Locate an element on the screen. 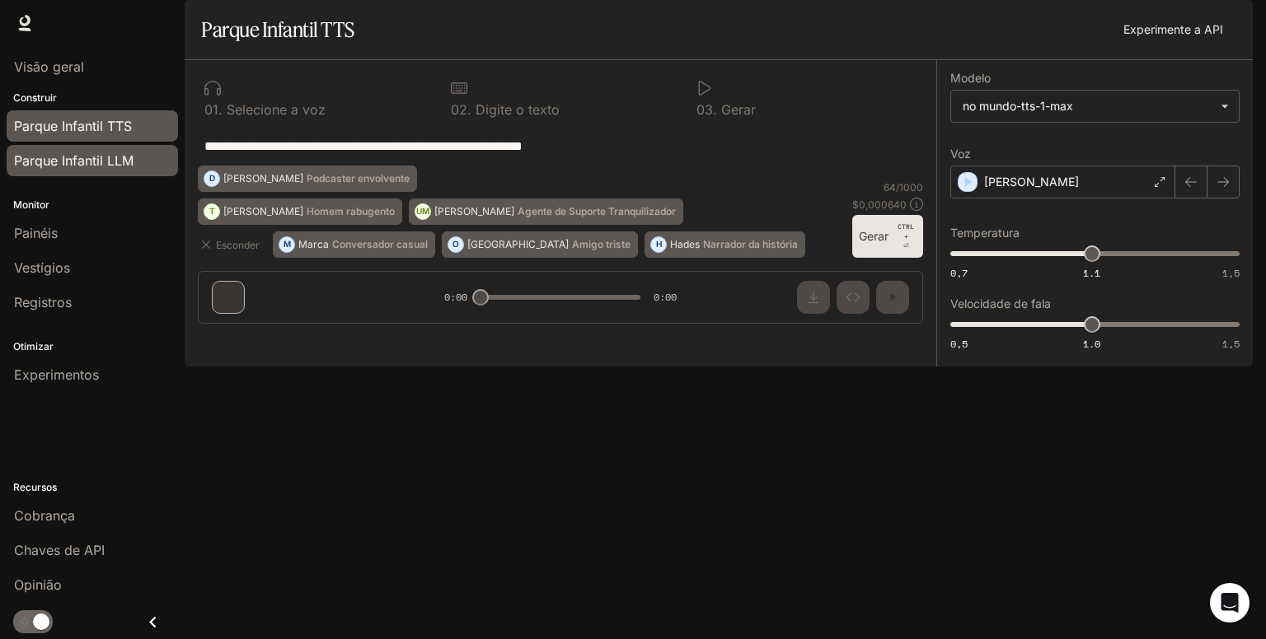 The width and height of the screenshot is (1266, 639). font: 1.1 is located at coordinates (1091, 273).